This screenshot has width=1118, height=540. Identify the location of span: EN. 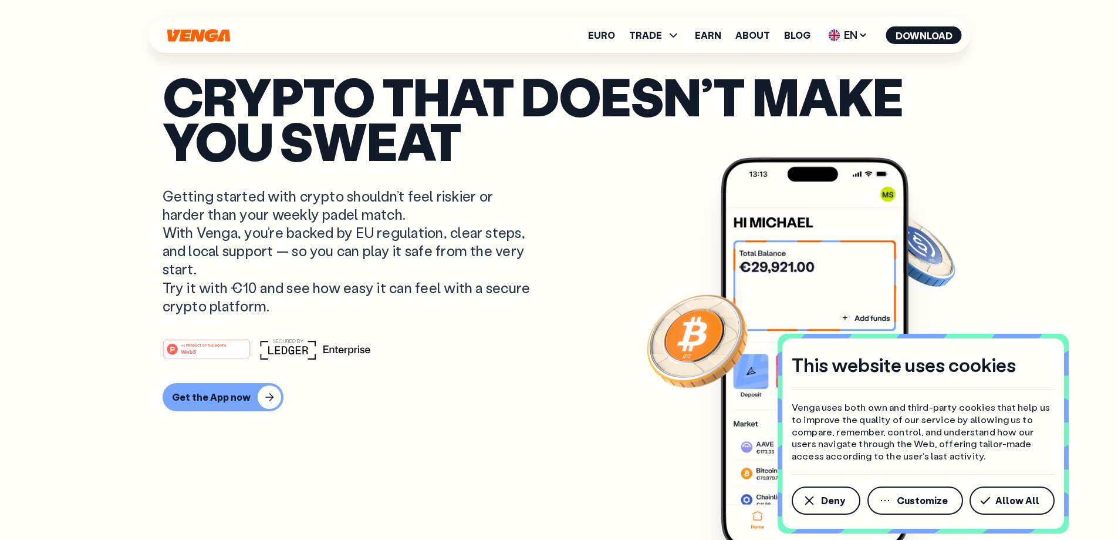
(848, 35).